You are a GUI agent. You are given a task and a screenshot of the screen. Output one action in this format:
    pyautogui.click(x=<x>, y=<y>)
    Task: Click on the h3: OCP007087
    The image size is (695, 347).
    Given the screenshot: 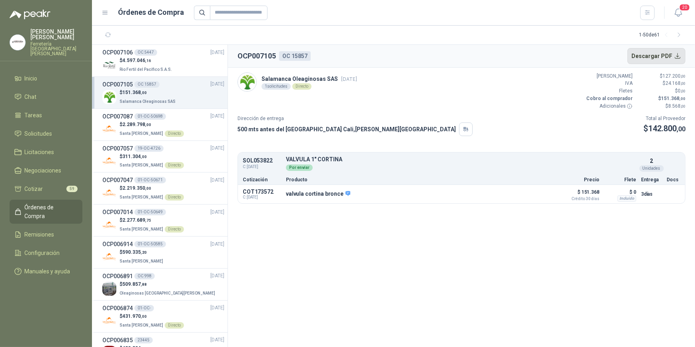 What is the action you would take?
    pyautogui.click(x=118, y=116)
    